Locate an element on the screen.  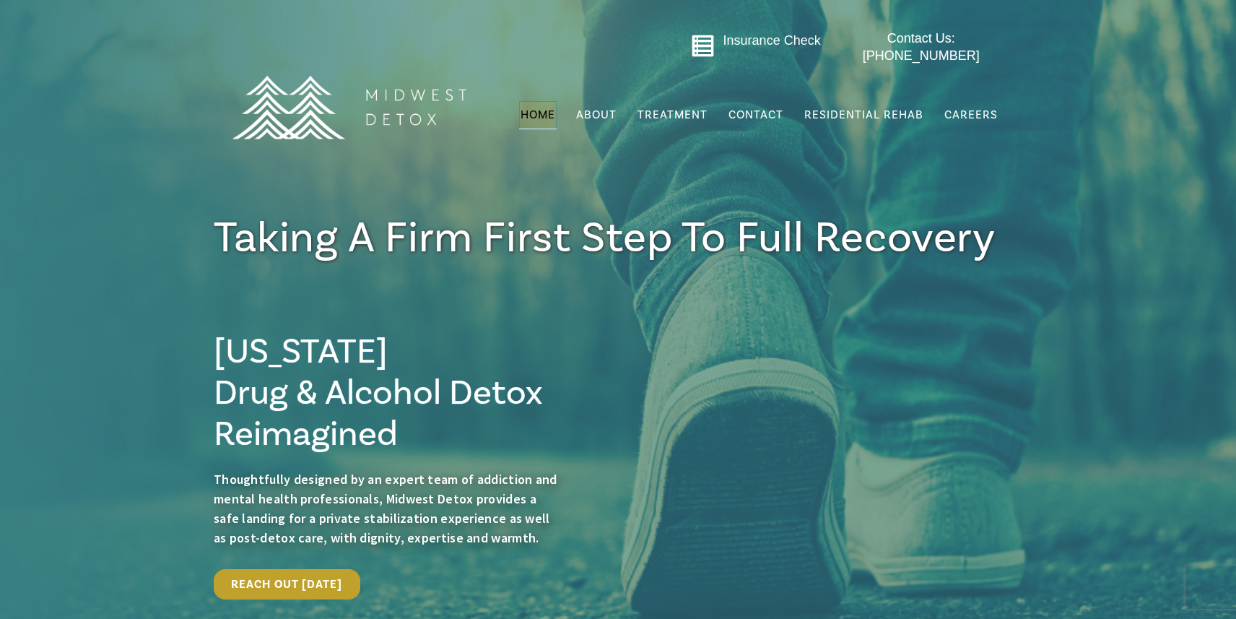
a: Careers is located at coordinates (971, 115).